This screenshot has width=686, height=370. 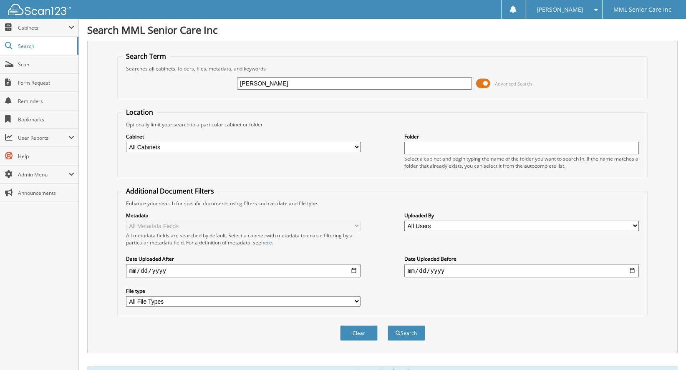 What do you see at coordinates (46, 83) in the screenshot?
I see `span: Form Request` at bounding box center [46, 83].